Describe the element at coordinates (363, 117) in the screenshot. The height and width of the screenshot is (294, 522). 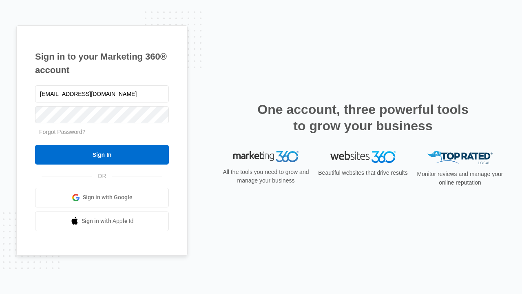
I see `h2: One account, three powerful tools to grow your business` at that location.